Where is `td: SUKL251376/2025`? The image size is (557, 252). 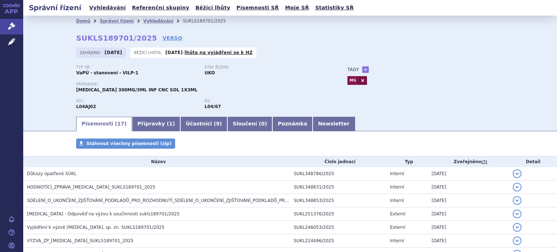 td: SUKL251376/2025 is located at coordinates (338, 214).